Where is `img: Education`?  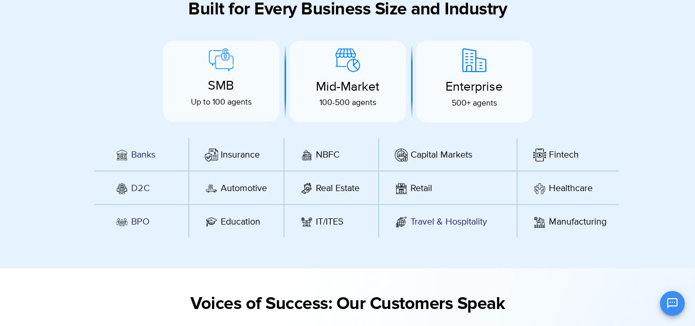 img: Education is located at coordinates (211, 222).